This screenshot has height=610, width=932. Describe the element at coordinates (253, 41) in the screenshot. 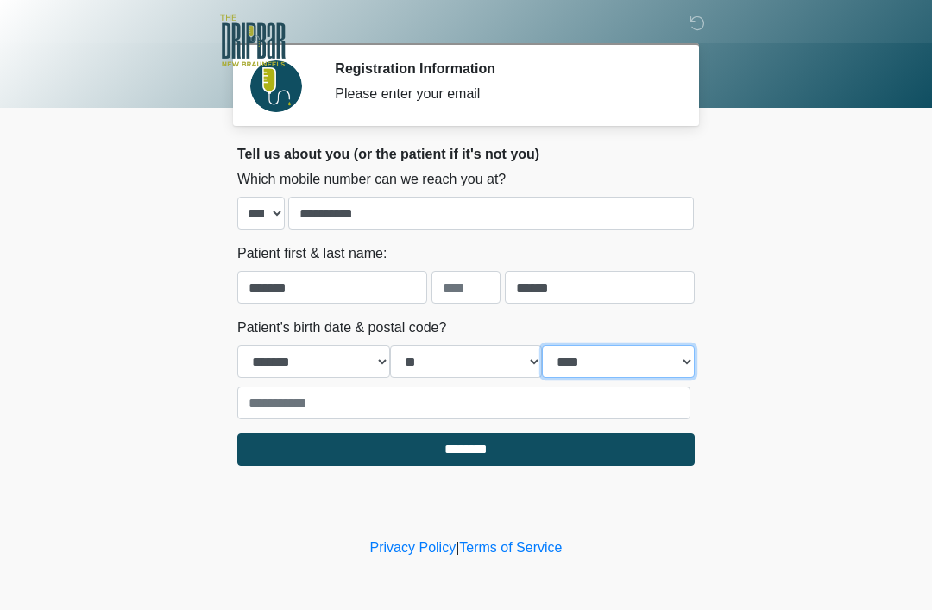

I see `img: The DRIPBaR - New Braunfels Logo` at that location.